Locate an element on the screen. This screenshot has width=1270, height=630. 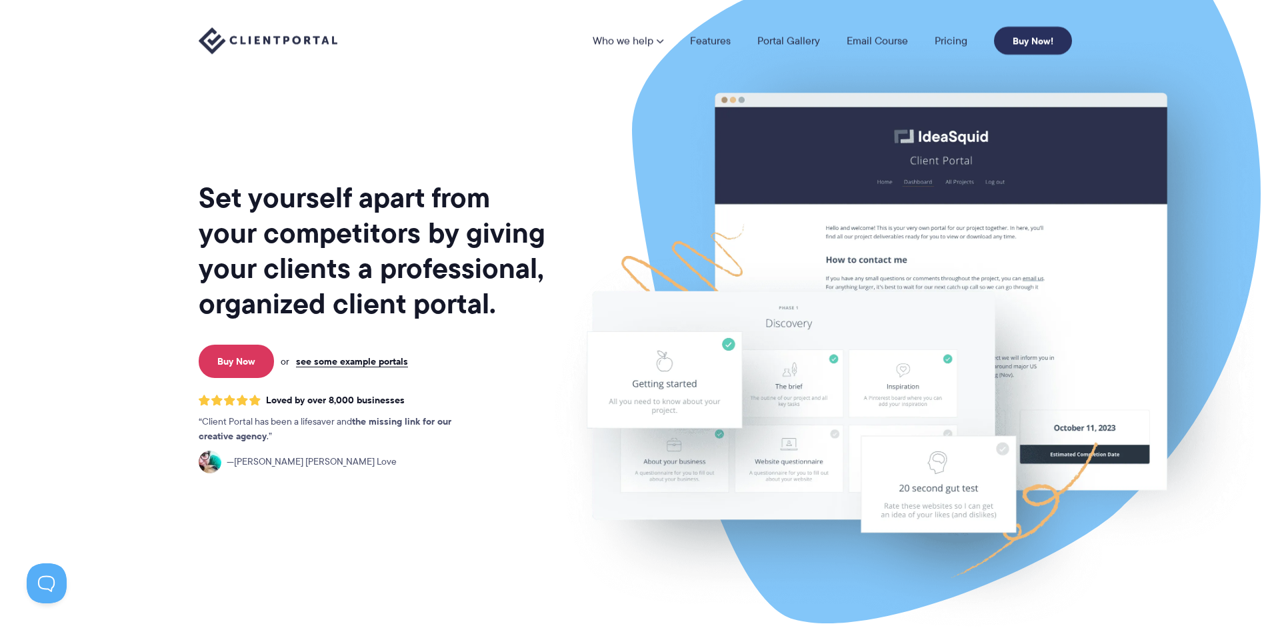
a: Who we help is located at coordinates (628, 41).